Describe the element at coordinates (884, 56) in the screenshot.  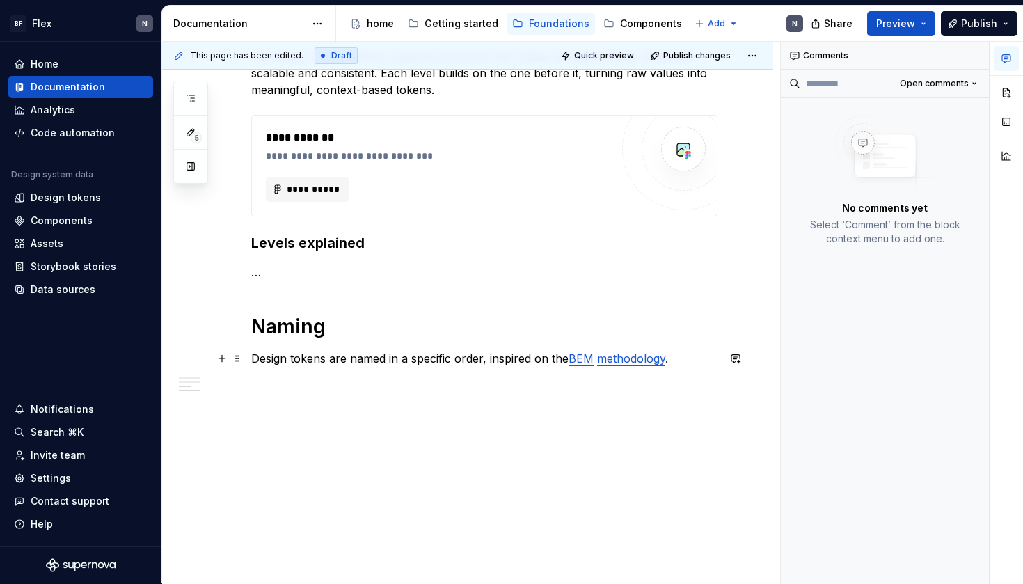
I see `div: Comments` at that location.